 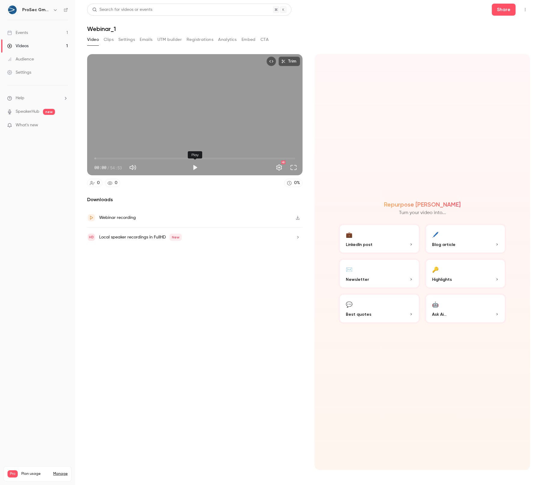 I want to click on button: 💼LinkedIn post, so click(x=379, y=239).